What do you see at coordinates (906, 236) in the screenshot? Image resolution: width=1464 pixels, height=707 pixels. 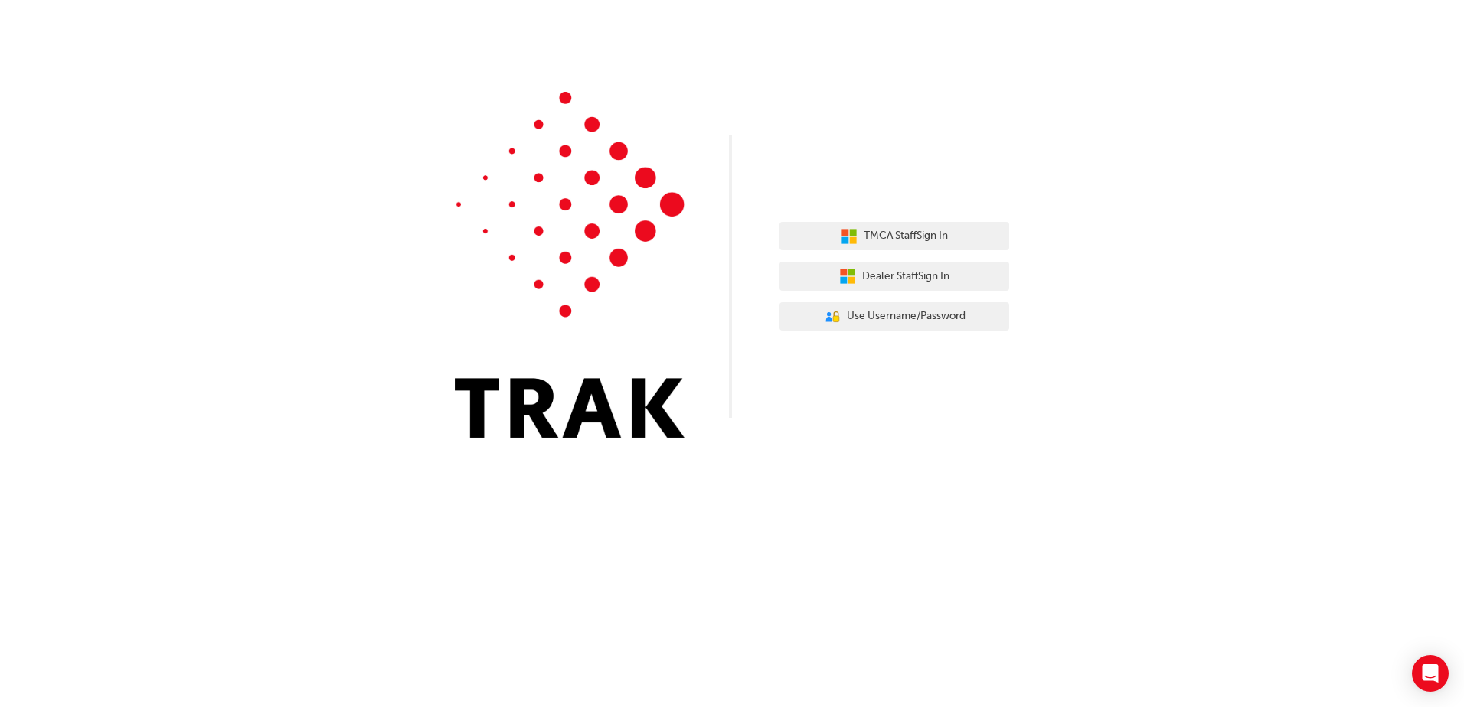 I see `span: TMCA Staff Sign In` at bounding box center [906, 236].